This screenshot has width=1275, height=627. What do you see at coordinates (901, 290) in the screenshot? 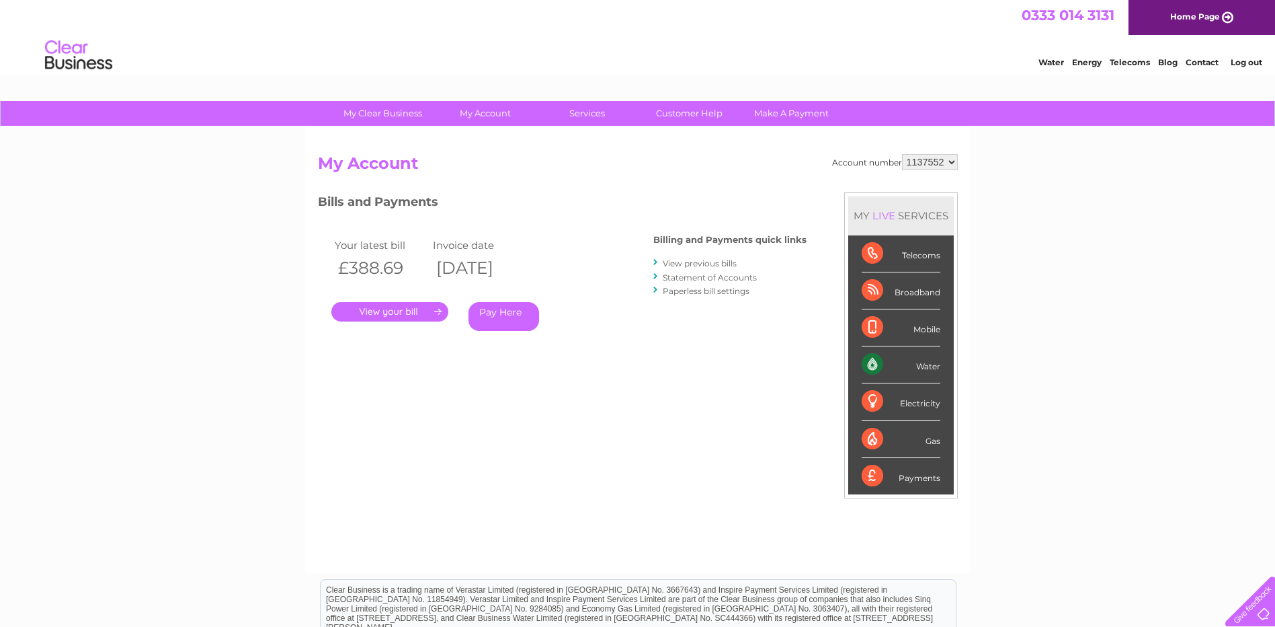
I see `div: Broadband` at bounding box center [901, 290].